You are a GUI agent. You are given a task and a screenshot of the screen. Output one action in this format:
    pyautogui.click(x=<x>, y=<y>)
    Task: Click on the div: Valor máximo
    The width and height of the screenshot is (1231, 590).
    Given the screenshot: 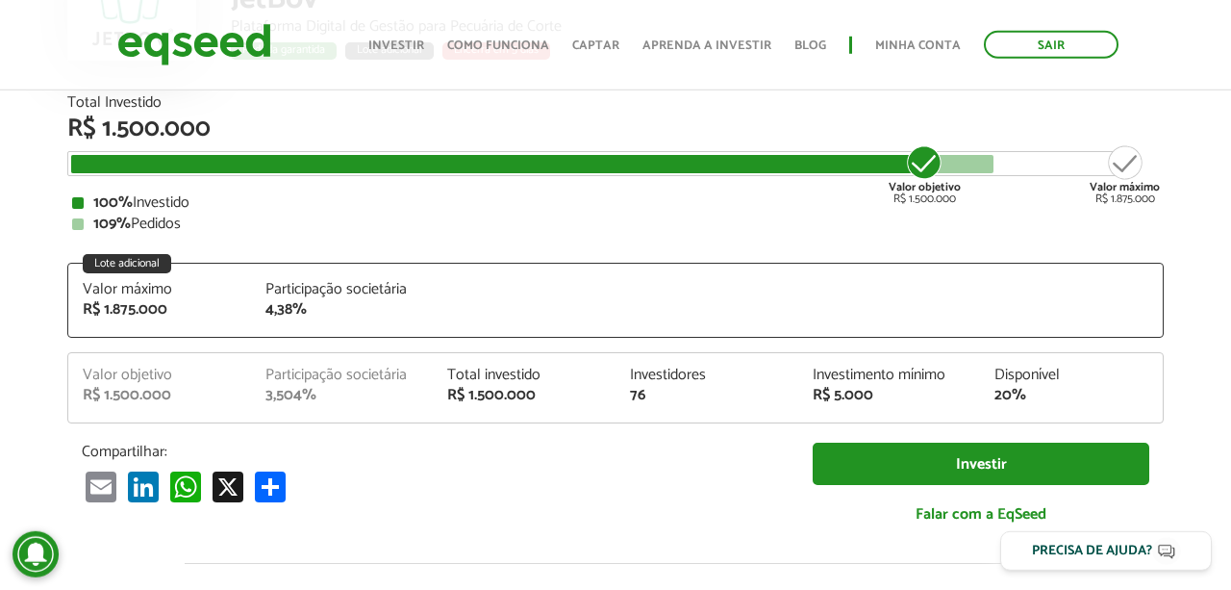 What is the action you would take?
    pyautogui.click(x=160, y=290)
    